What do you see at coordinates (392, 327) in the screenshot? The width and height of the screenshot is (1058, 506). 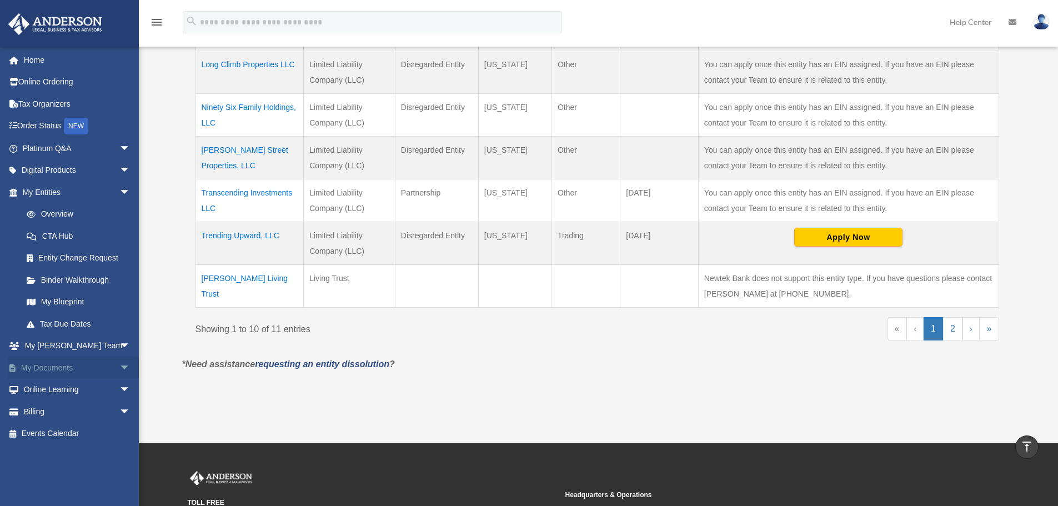 I see `div: Showing 1 to 10 of 11 entries` at bounding box center [392, 327].